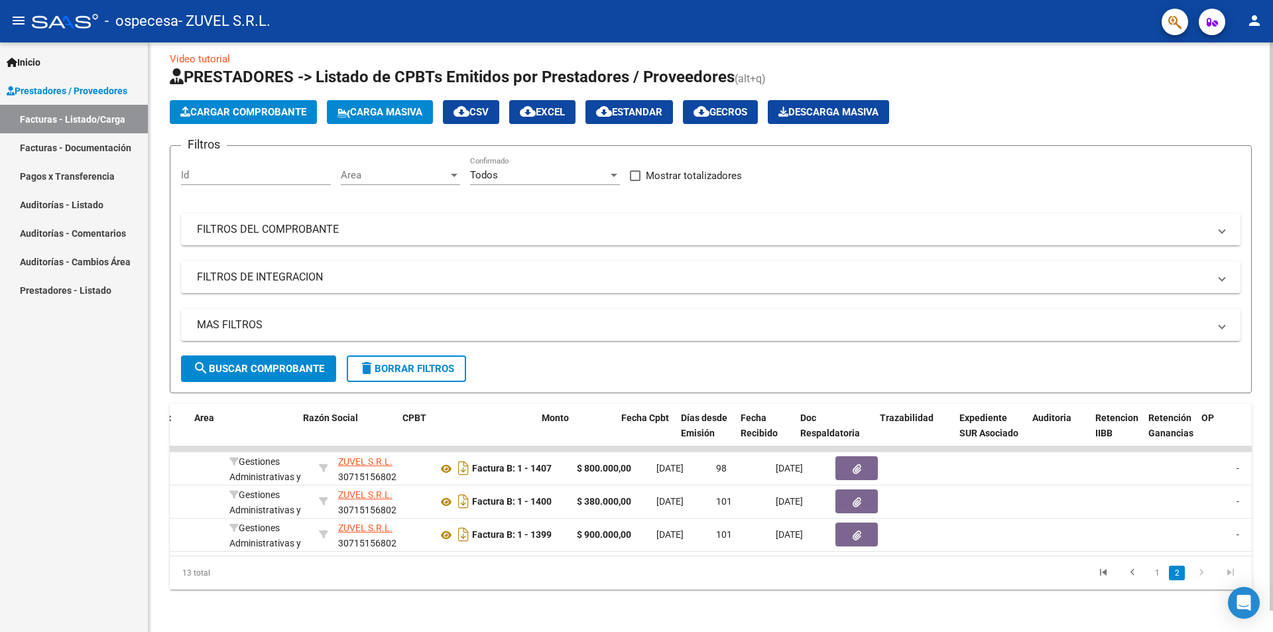  Describe the element at coordinates (906, 418) in the screenshot. I see `span: Trazabilidad` at that location.